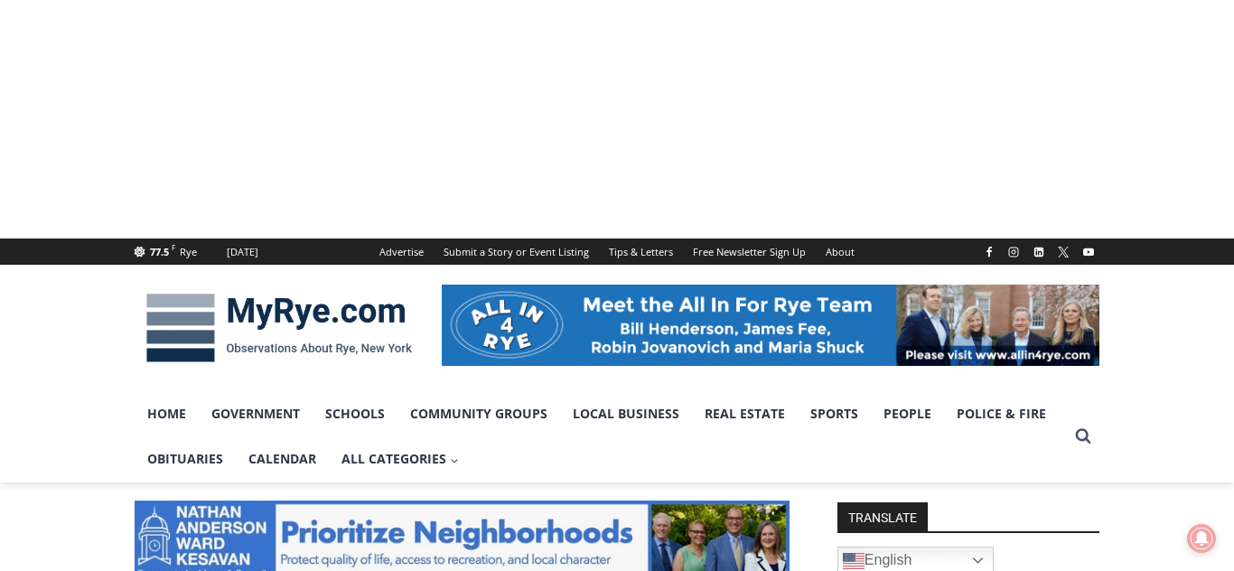 Image resolution: width=1234 pixels, height=571 pixels. I want to click on a: Calendar, so click(282, 459).